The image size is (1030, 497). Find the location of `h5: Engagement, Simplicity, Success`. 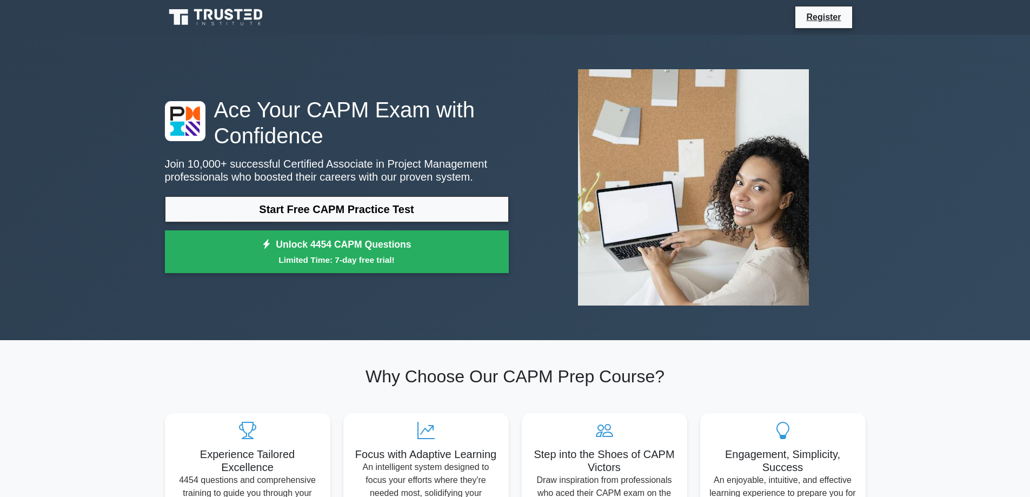

h5: Engagement, Simplicity, Success is located at coordinates (783, 461).